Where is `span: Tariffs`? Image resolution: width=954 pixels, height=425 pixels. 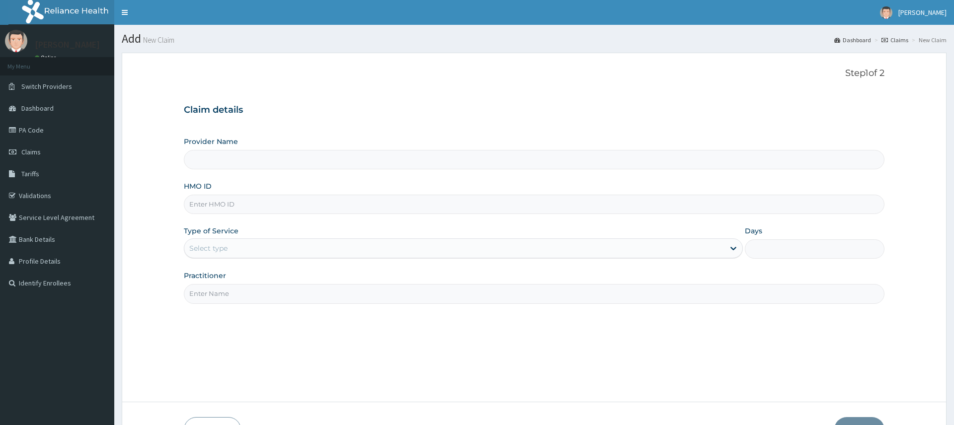
span: Tariffs is located at coordinates (30, 174).